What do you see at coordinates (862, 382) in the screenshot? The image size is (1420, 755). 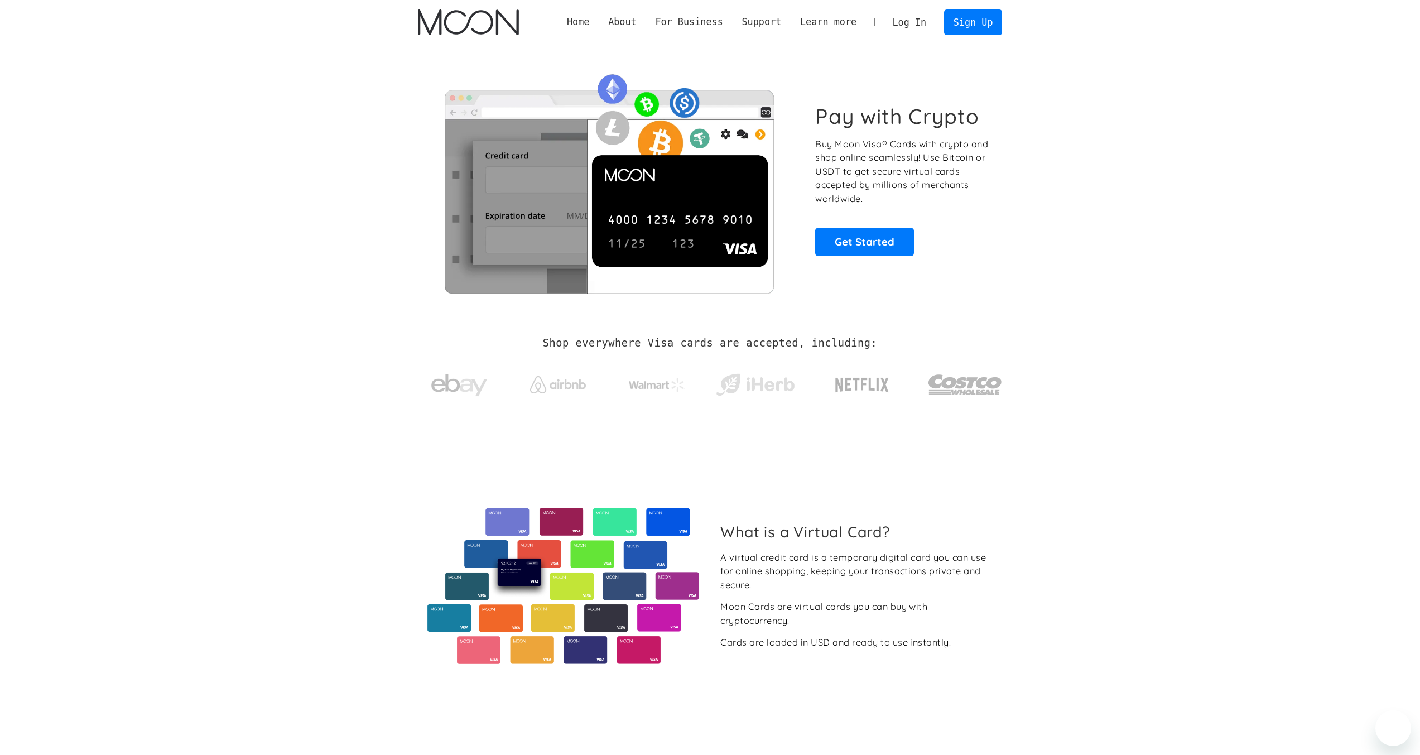 I see `a: Netflix` at bounding box center [862, 382].